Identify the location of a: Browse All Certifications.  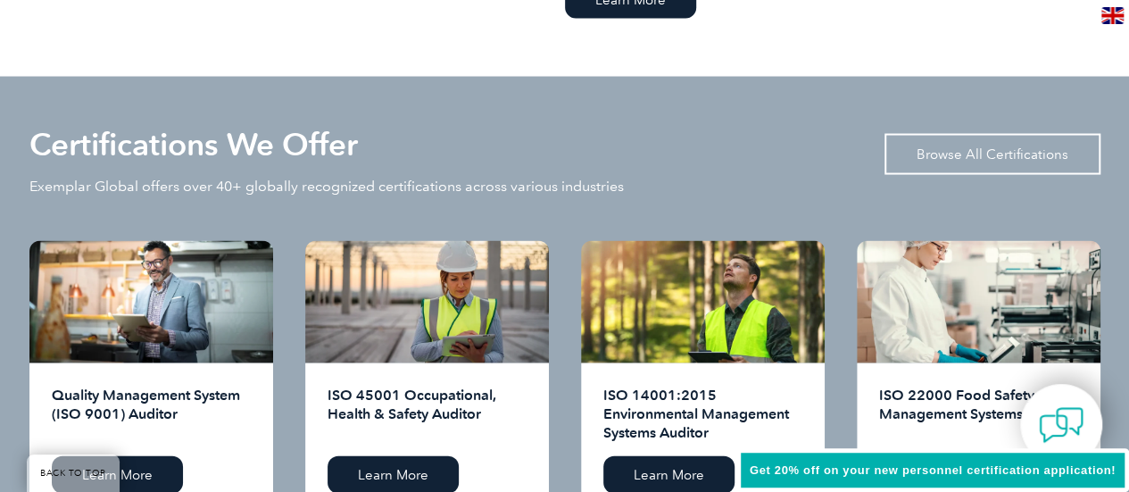
(992, 154).